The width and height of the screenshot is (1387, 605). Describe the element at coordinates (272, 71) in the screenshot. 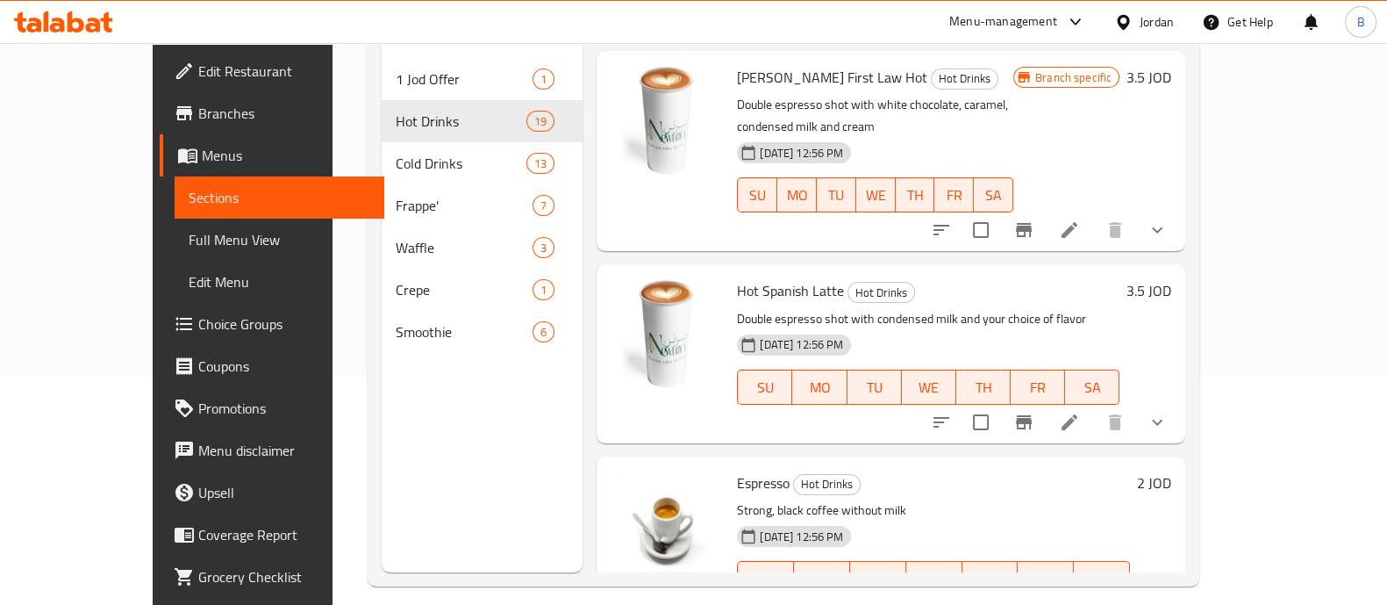

I see `a: Edit Restaurant` at that location.